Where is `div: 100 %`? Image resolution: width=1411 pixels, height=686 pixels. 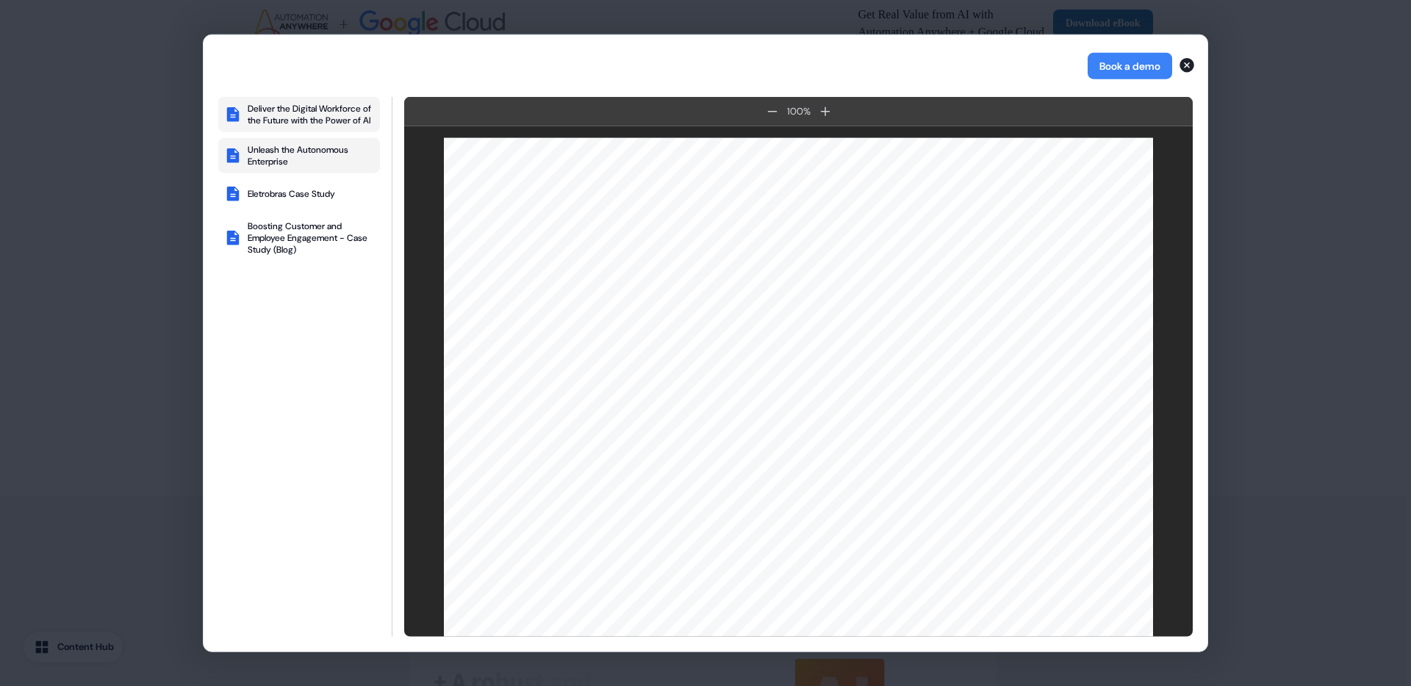 div: 100 % is located at coordinates (799, 112).